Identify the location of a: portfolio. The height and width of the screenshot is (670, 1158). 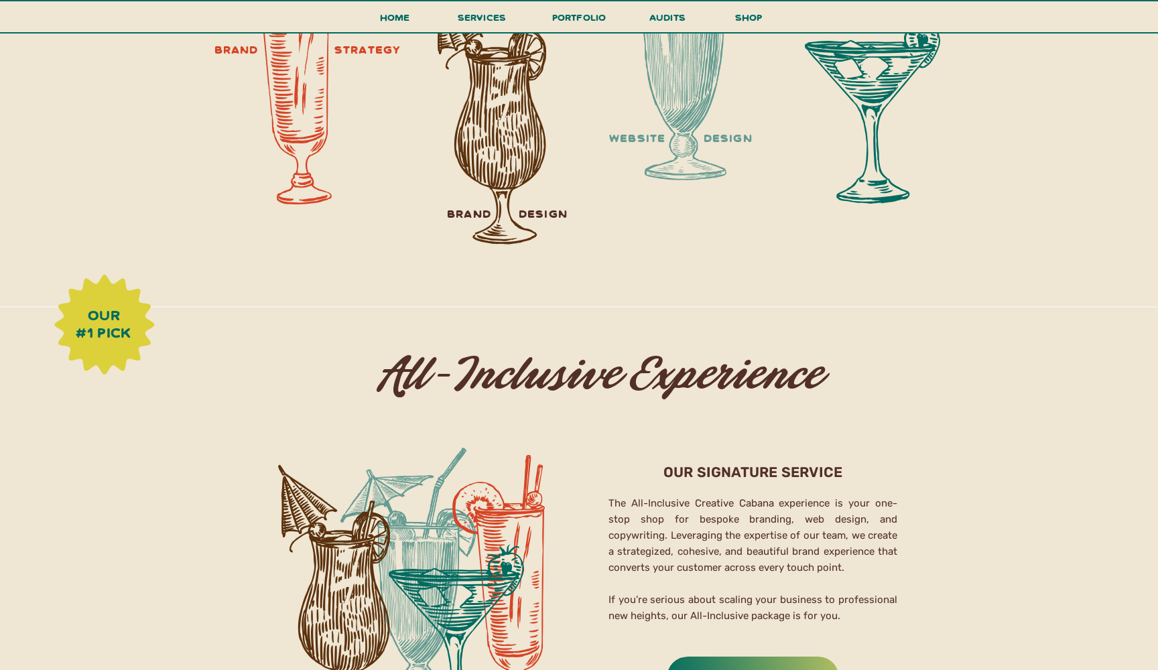
(579, 21).